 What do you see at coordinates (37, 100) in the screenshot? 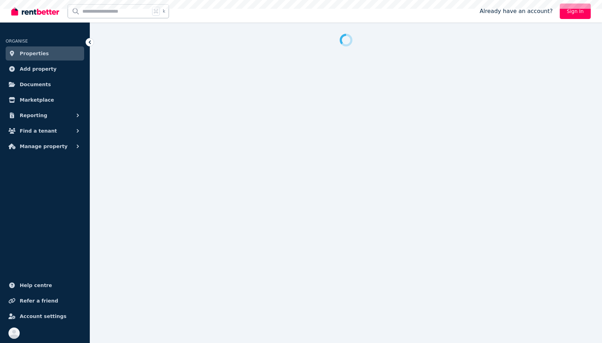
I see `span: Marketplace` at bounding box center [37, 100].